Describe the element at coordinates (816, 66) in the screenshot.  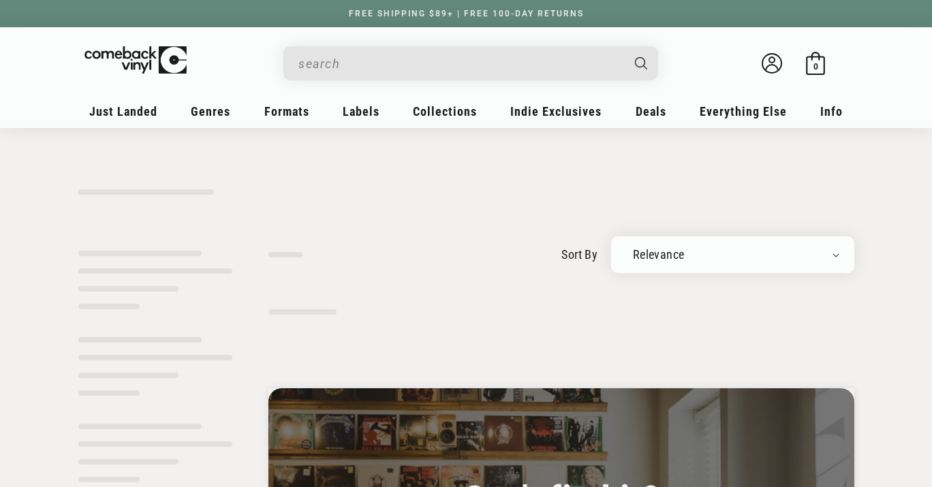
I see `span: 0` at that location.